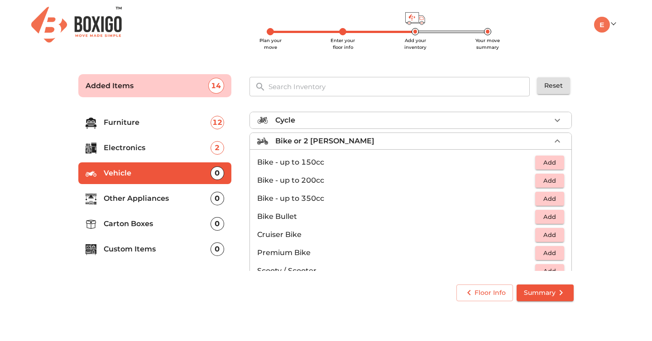  What do you see at coordinates (396, 235) in the screenshot?
I see `p: Cruiser Bike` at bounding box center [396, 235].